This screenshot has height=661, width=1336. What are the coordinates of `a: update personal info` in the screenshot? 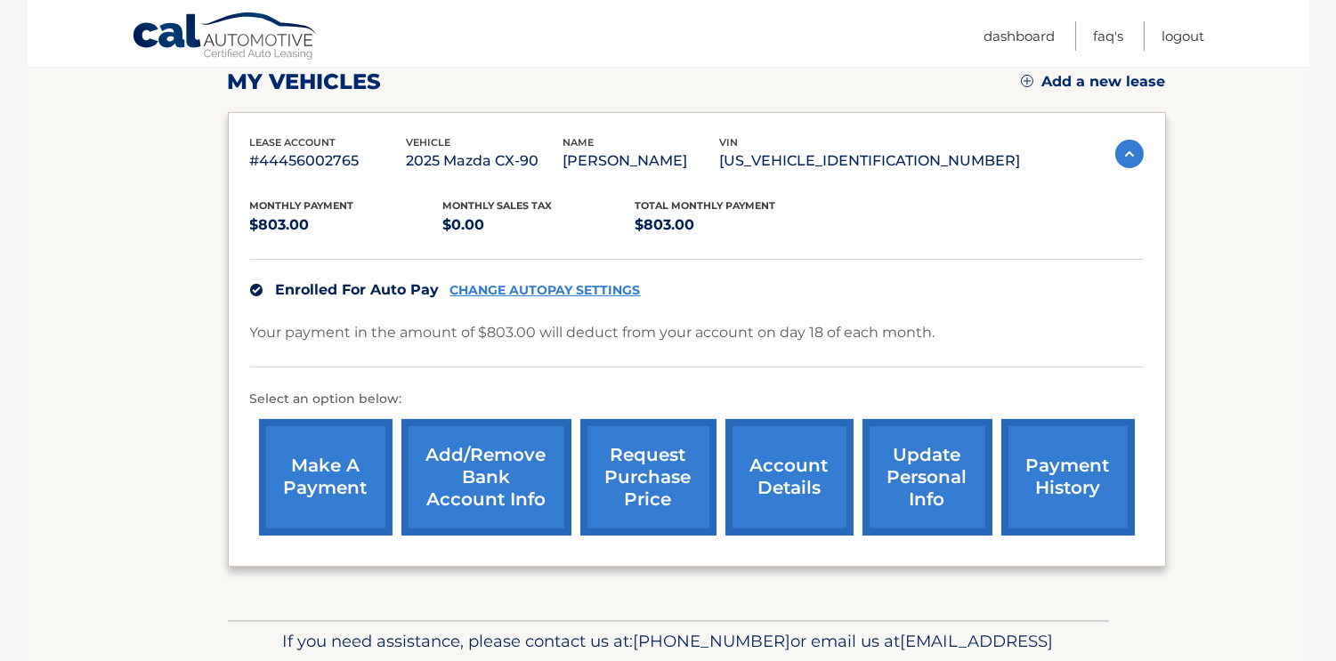 It's located at (928, 477).